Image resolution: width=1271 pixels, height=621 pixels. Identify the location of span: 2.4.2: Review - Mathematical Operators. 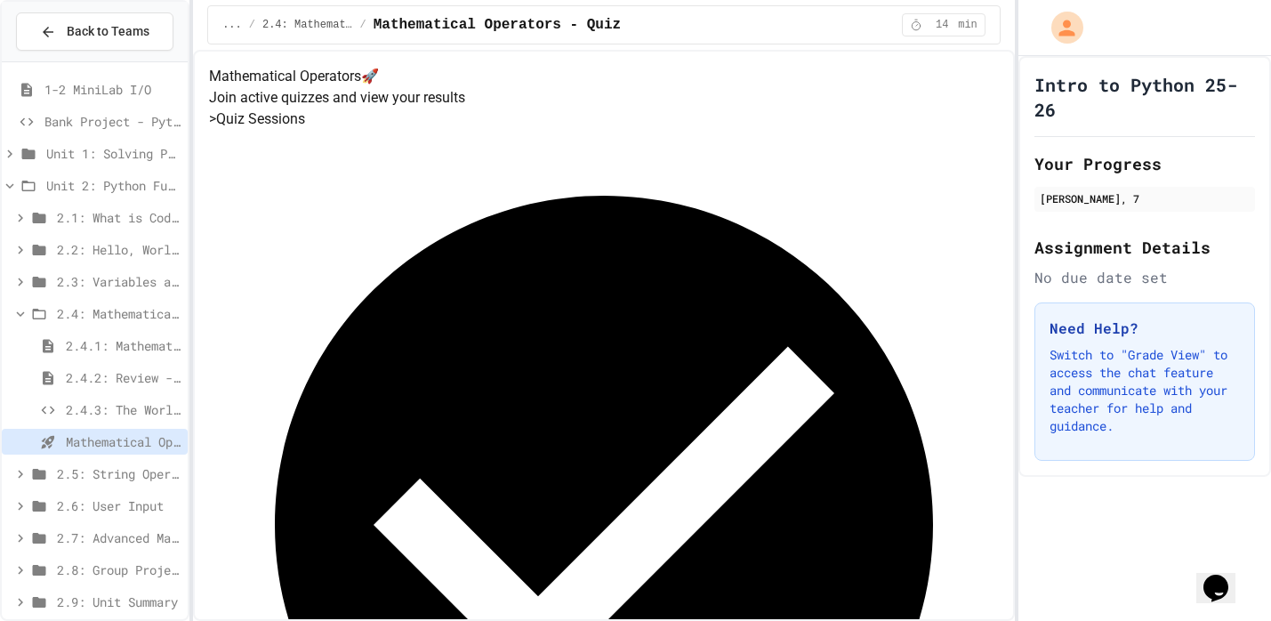
(123, 377).